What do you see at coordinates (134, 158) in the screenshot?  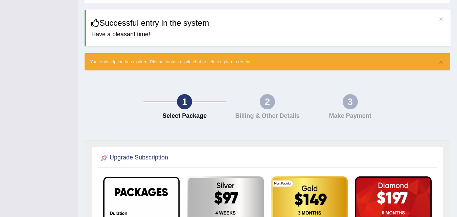 I see `h2: Upgrade Subscription` at bounding box center [134, 158].